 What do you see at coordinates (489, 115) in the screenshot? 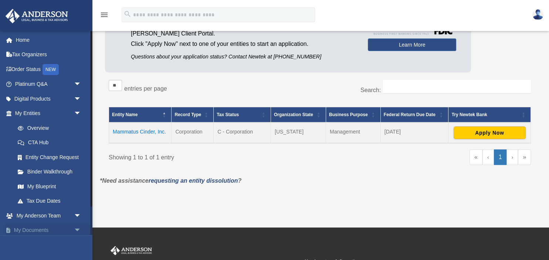
I see `th: Try Newtek Bank : Activate to sort` at bounding box center [489, 115].